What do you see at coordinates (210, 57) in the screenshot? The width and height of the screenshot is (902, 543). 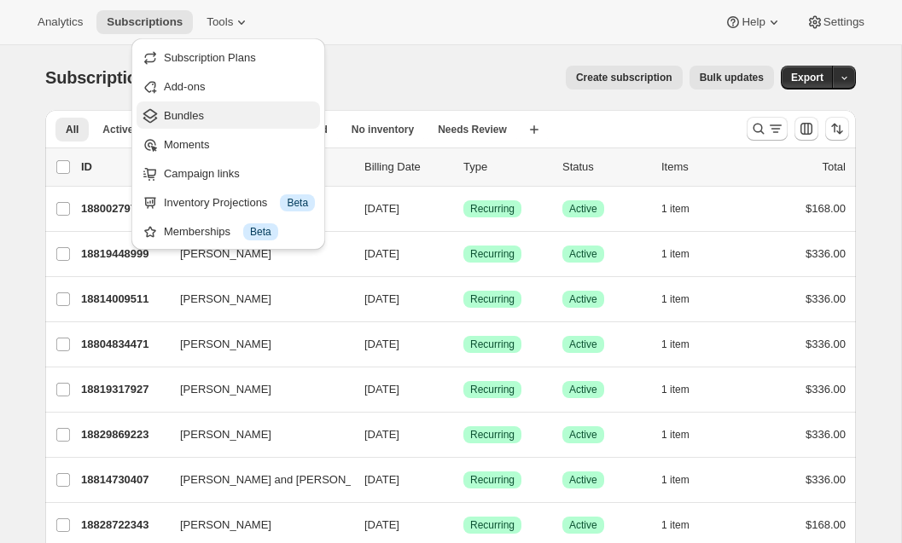 I see `span: Subscription Plans` at bounding box center [210, 57].